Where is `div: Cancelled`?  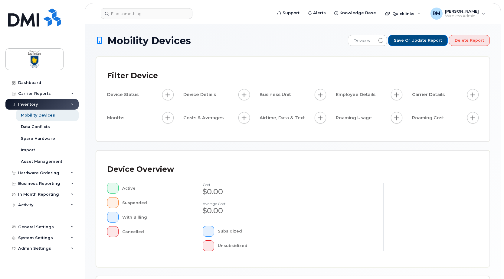
div: Cancelled is located at coordinates (153, 232).